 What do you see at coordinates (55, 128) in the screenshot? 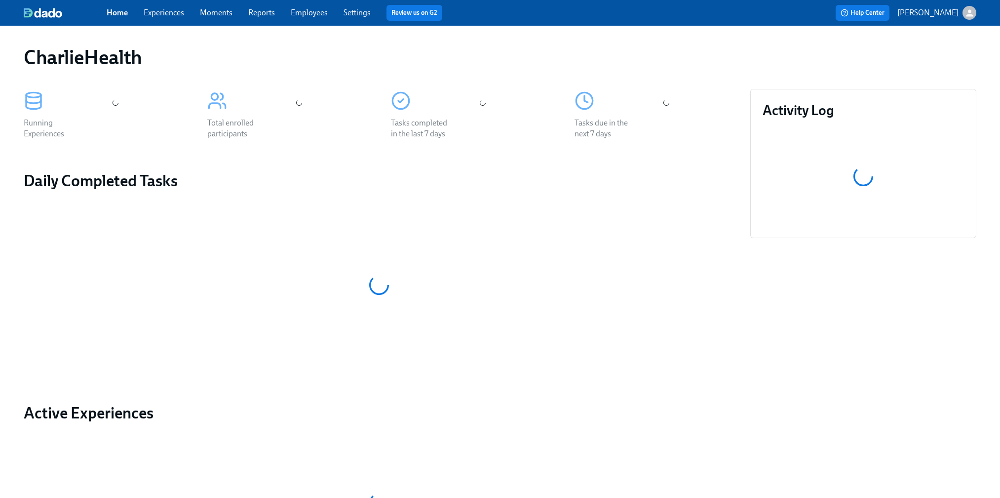
I see `div: Running Experiences` at bounding box center [55, 128].